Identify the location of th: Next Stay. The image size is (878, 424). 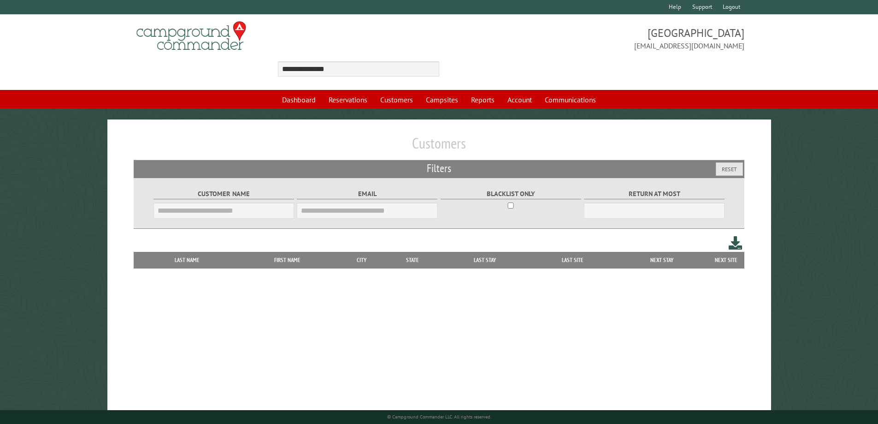
(662, 260).